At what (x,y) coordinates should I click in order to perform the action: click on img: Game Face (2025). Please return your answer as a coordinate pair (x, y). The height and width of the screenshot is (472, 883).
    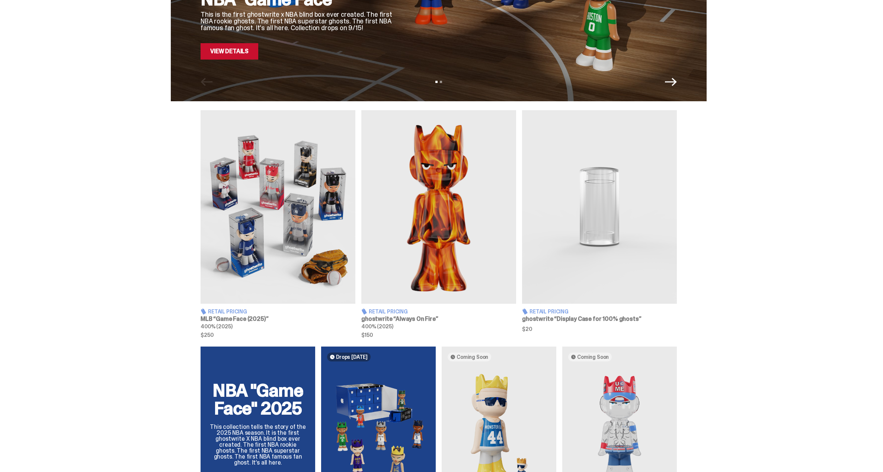
    Looking at the image, I should click on (278, 207).